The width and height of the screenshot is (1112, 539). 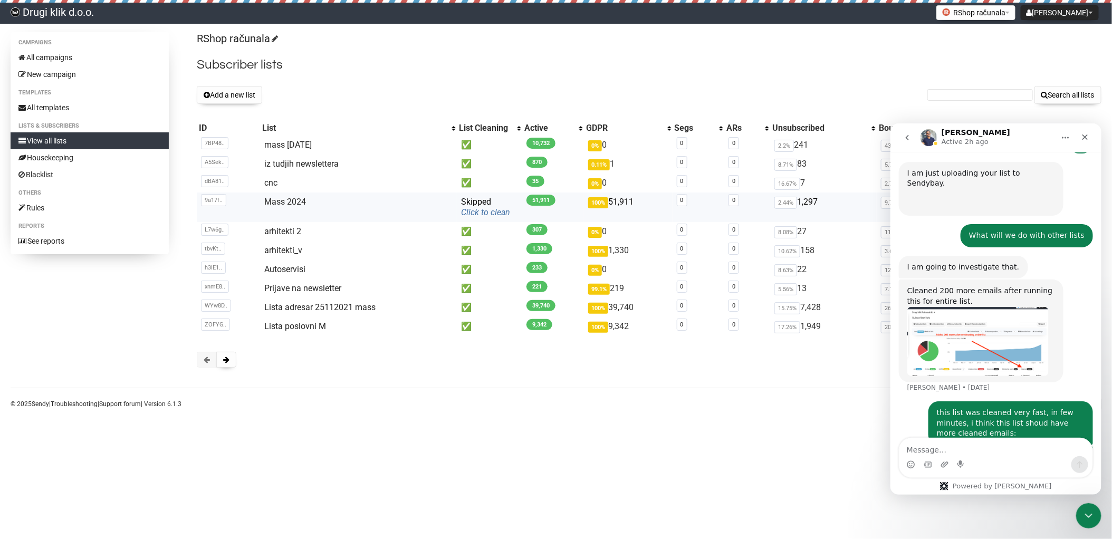 I want to click on div: Cleaned 200 more emails after running this for entire list., so click(x=91, y=173).